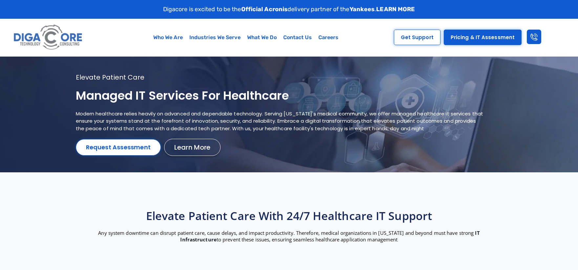  I want to click on a: Learn More, so click(192, 147).